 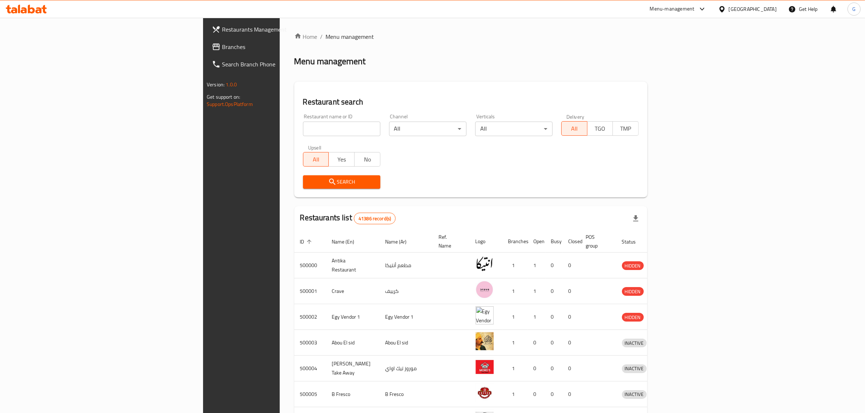 I want to click on span: POS group, so click(x=597, y=242).